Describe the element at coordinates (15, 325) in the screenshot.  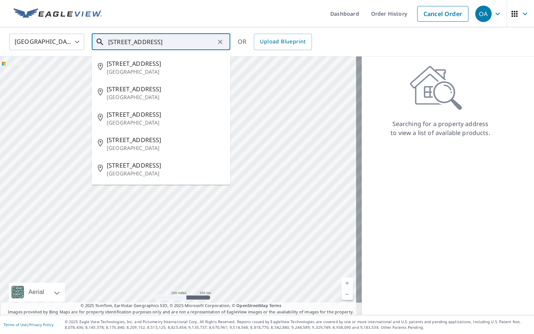
I see `a: Terms of Use` at that location.